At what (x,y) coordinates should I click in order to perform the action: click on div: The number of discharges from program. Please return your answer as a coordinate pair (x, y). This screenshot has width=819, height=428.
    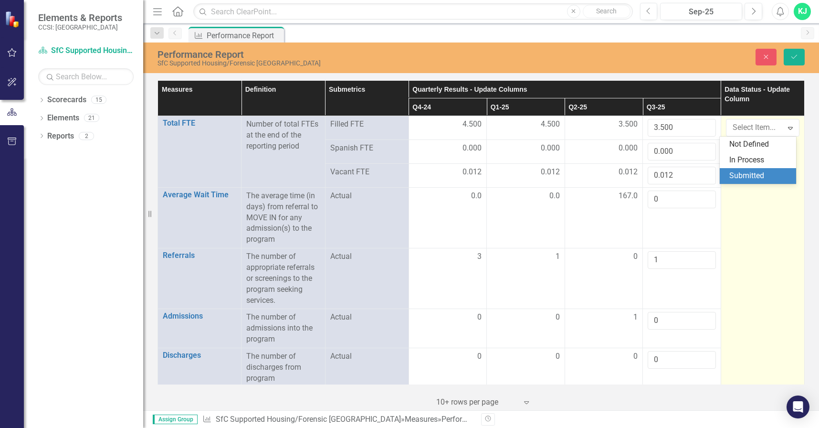
    Looking at the image, I should click on (283, 367).